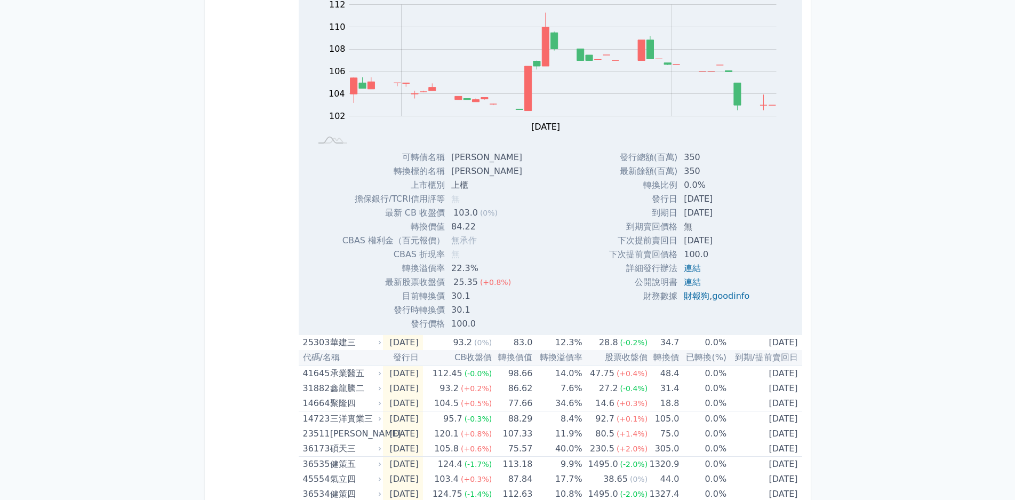 Image resolution: width=1015 pixels, height=500 pixels. I want to click on div: 25303, so click(315, 343).